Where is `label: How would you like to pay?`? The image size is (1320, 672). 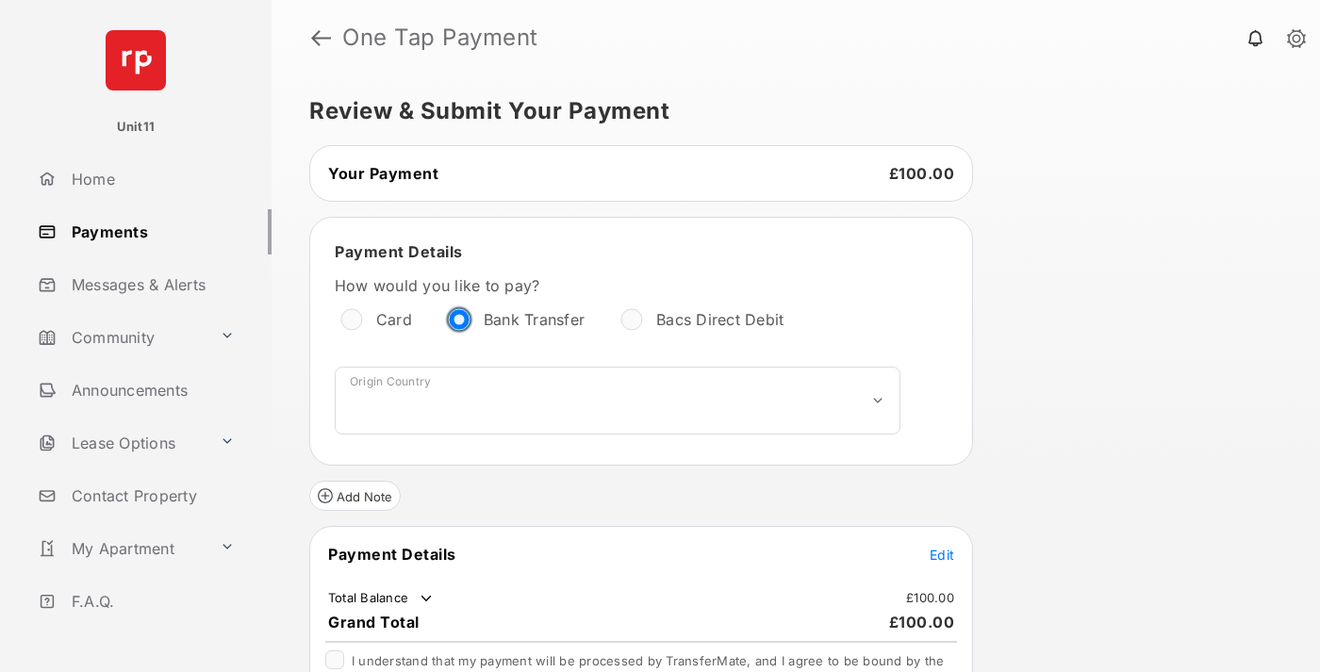
label: How would you like to pay? is located at coordinates (618, 286).